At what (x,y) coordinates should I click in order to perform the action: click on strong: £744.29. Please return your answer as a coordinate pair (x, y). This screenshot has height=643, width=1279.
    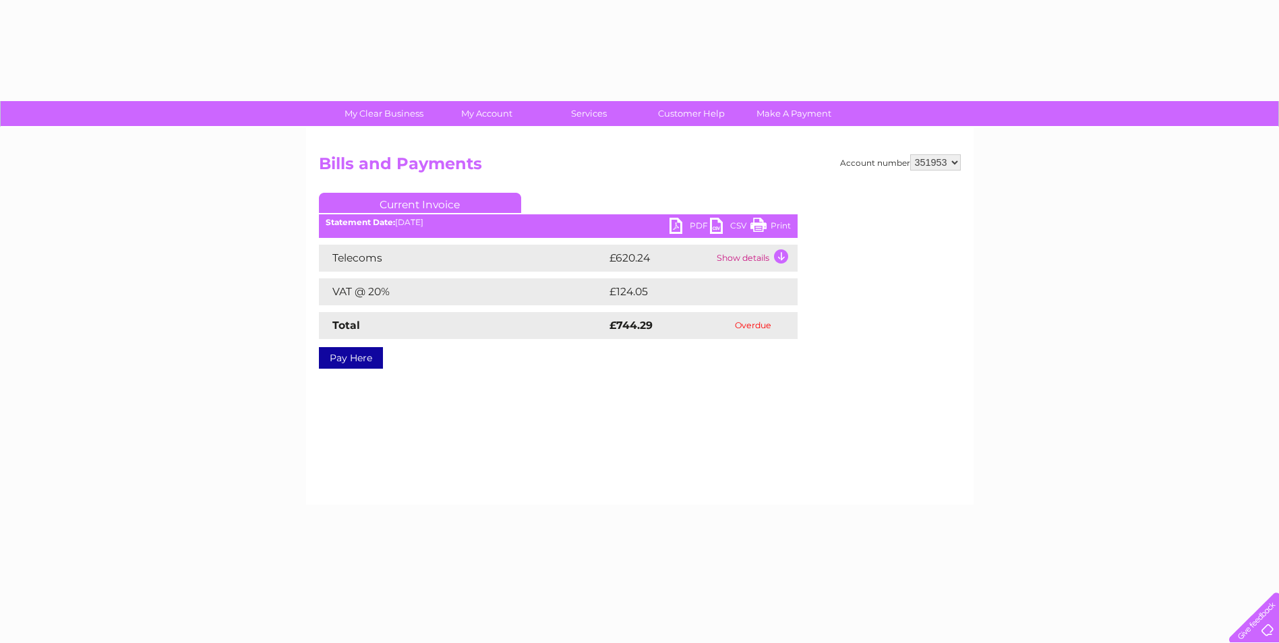
    Looking at the image, I should click on (631, 325).